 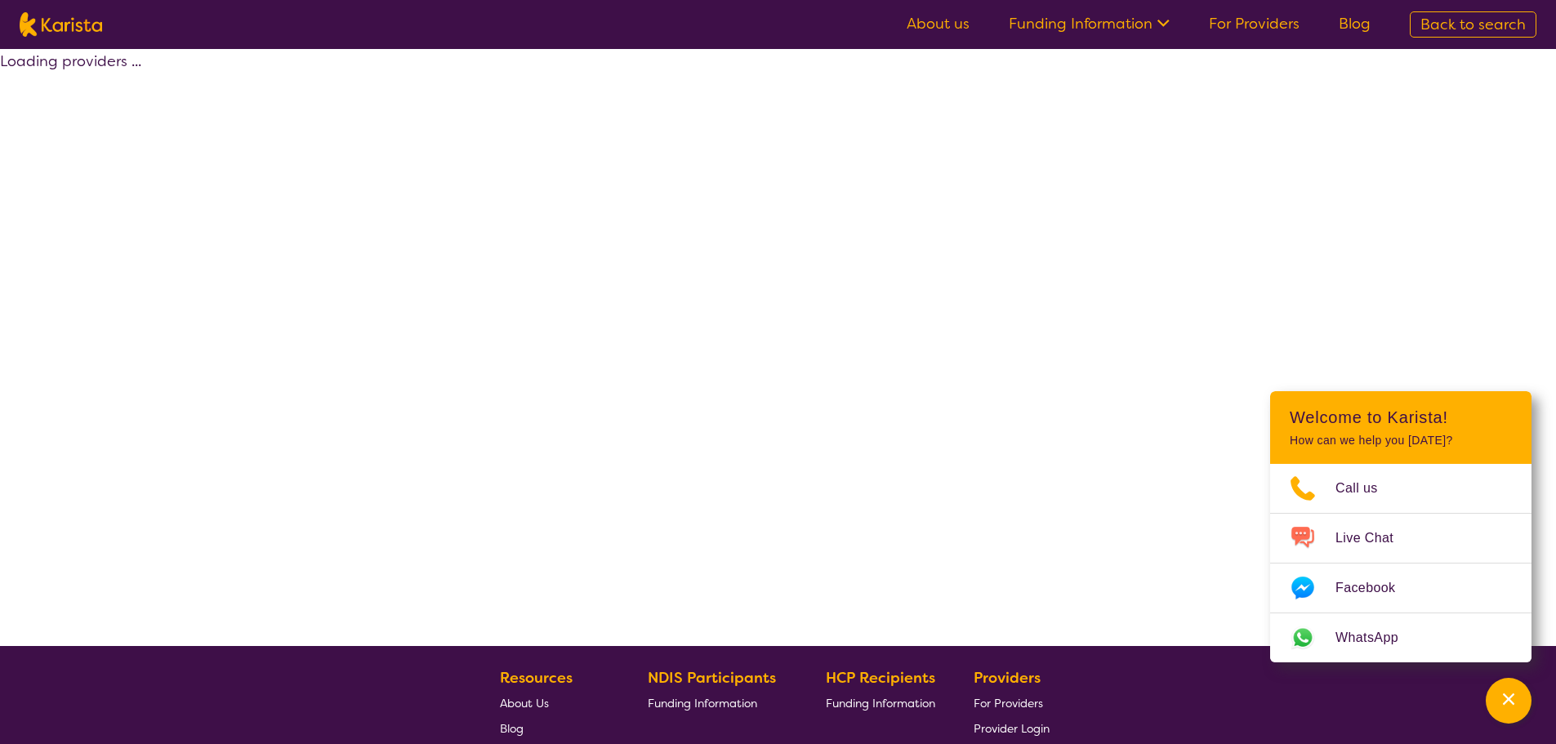 I want to click on span: For Providers, so click(x=1008, y=703).